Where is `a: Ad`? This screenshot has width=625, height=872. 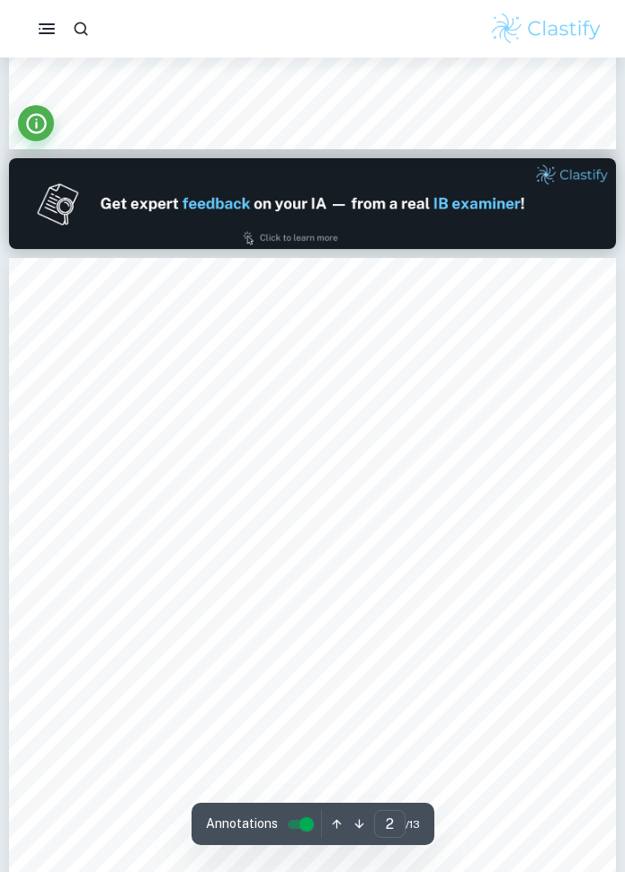 a: Ad is located at coordinates (312, 203).